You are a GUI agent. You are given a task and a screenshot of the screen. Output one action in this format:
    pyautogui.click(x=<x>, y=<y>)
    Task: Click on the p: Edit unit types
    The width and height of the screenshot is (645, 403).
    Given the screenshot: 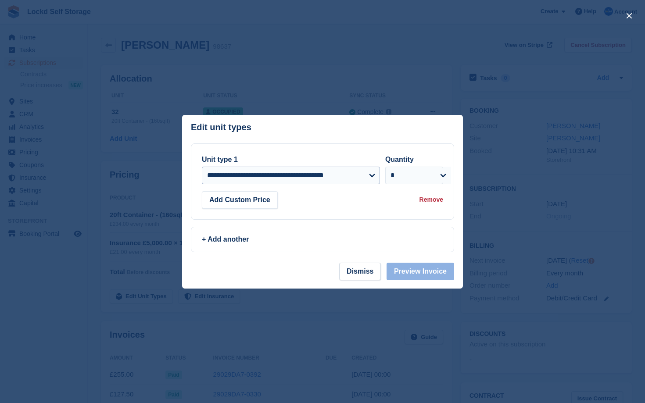 What is the action you would take?
    pyautogui.click(x=221, y=127)
    